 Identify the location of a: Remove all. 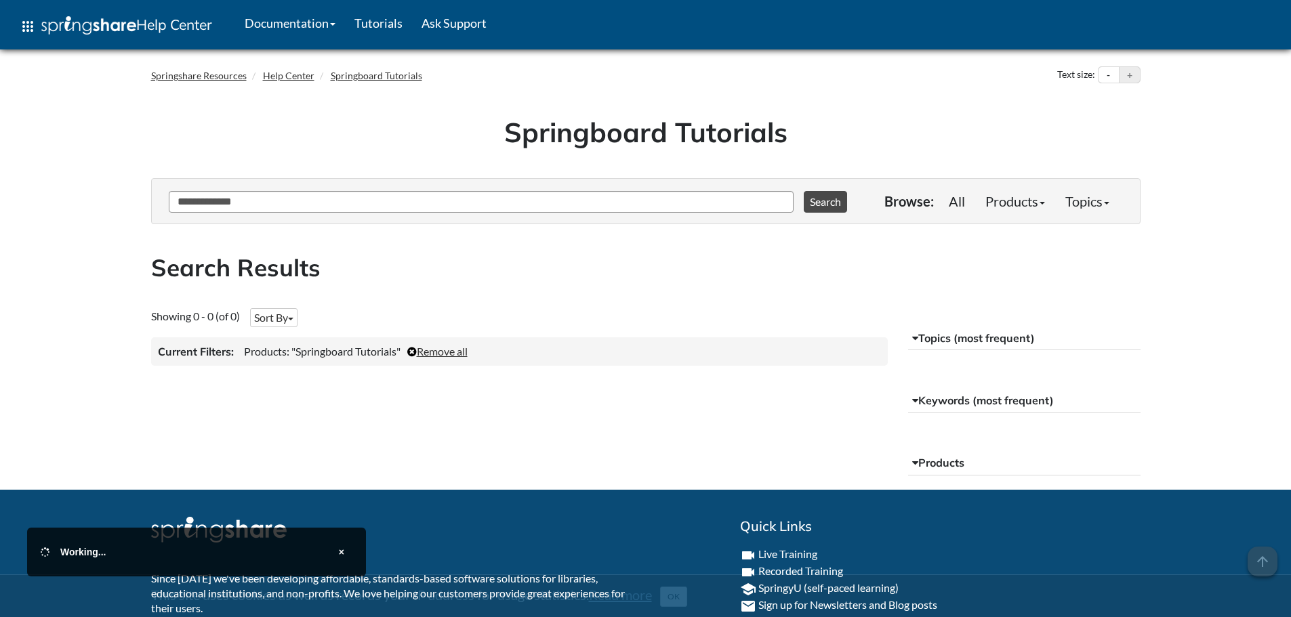
(437, 351).